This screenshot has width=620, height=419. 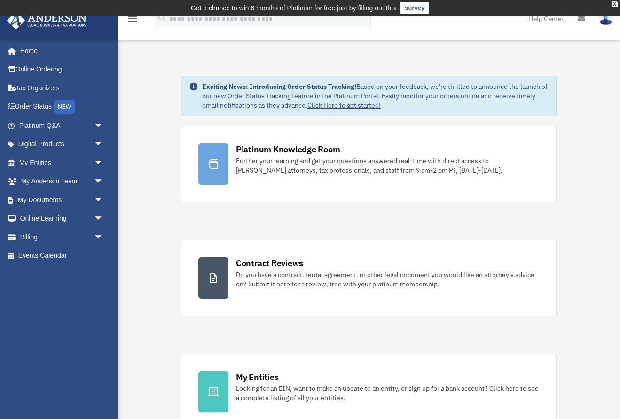 What do you see at coordinates (133, 19) in the screenshot?
I see `i: menu` at bounding box center [133, 19].